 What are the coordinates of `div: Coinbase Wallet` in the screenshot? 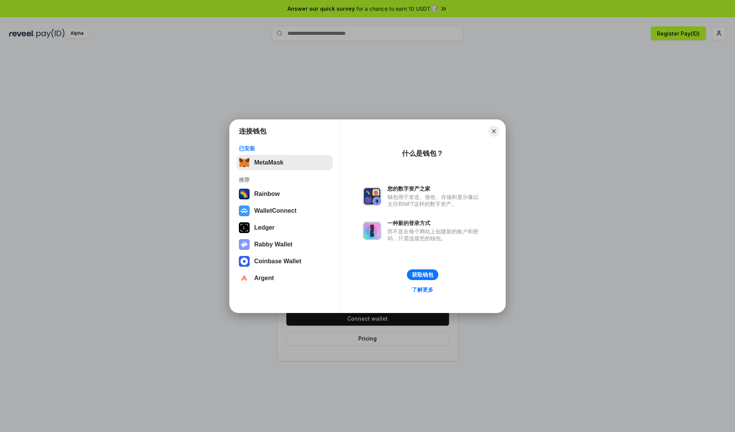 It's located at (278, 262).